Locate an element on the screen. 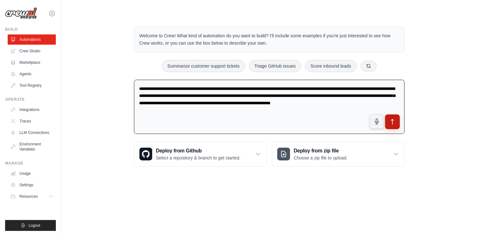 The height and width of the screenshot is (236, 477). p: Choose a zip file to upload. is located at coordinates (321, 158).